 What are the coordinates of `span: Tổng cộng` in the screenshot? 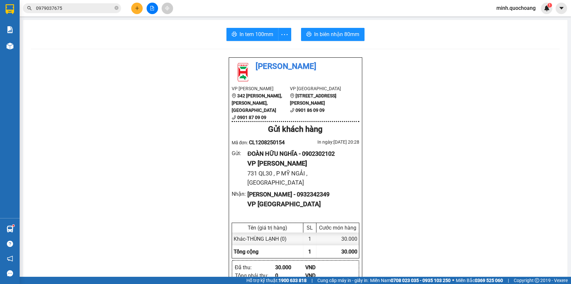 It's located at (246, 251).